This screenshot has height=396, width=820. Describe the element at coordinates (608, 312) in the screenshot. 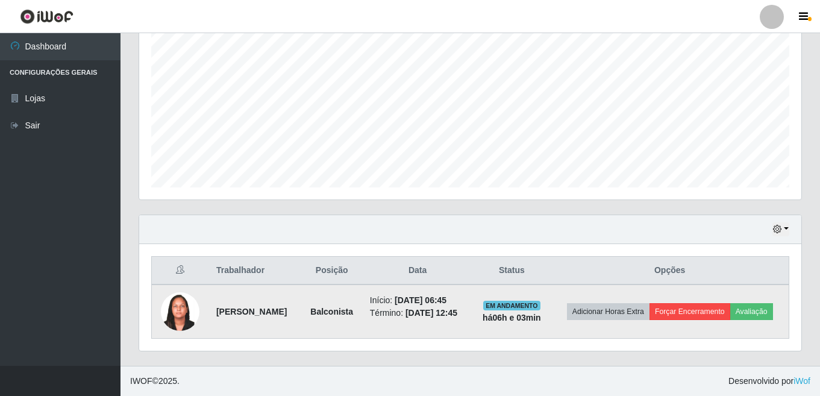

I see `button: Adicionar Horas Extra` at that location.